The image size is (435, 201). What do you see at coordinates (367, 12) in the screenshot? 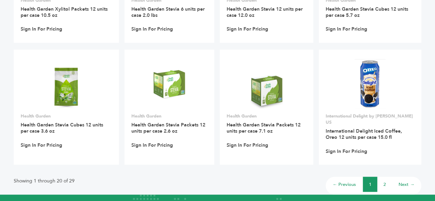
I see `a: Health Garden Stevia Cubes 12 units per case 5.7 oz` at bounding box center [367, 12].